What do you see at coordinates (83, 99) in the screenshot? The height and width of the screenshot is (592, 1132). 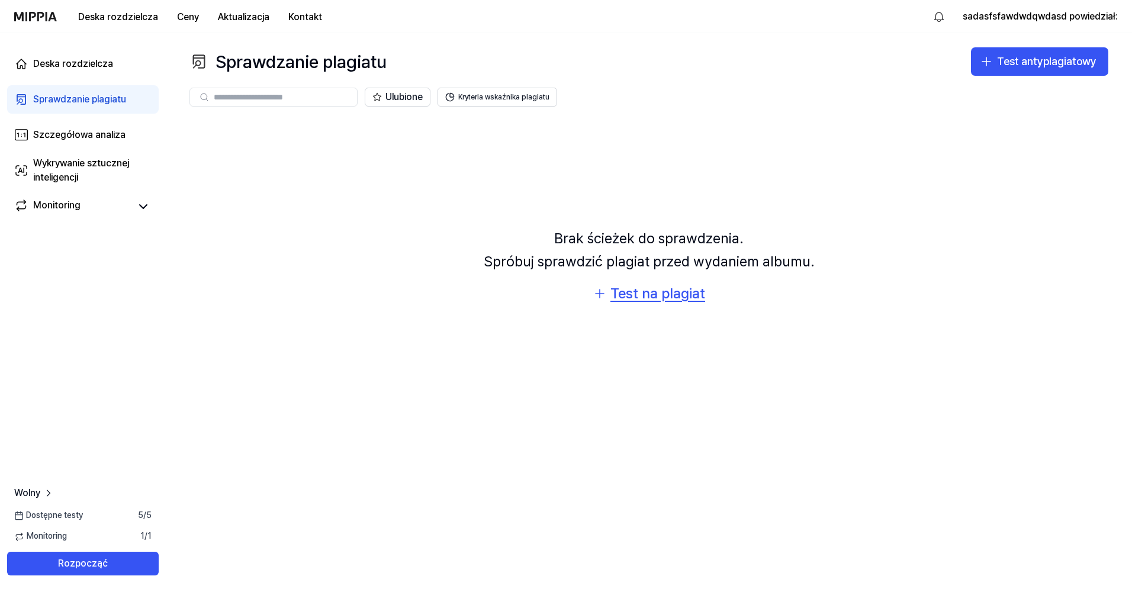 I see `a: Sprawdzanie plagiatu` at bounding box center [83, 99].